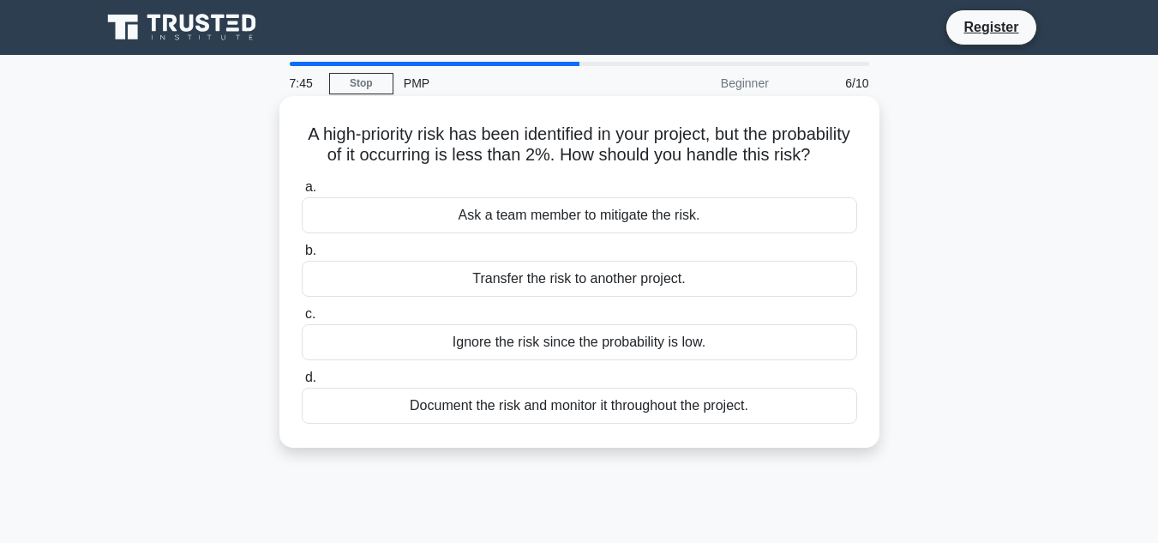  Describe the element at coordinates (579, 145) in the screenshot. I see `h5: A high-priority risk has been identified in your project, but the probability of it occurring is ...` at that location.